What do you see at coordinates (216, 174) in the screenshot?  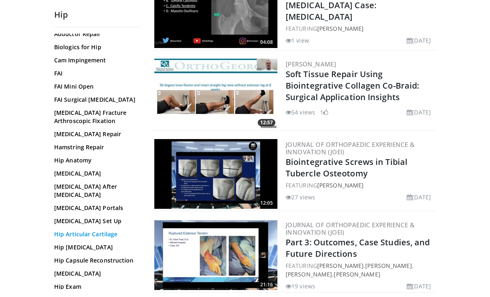 I see `img: c28faab9-c4a6-4db2-ad81-9ac83c375198.300x170_q85_crop-smart_upscale.jpg` at bounding box center [216, 174].